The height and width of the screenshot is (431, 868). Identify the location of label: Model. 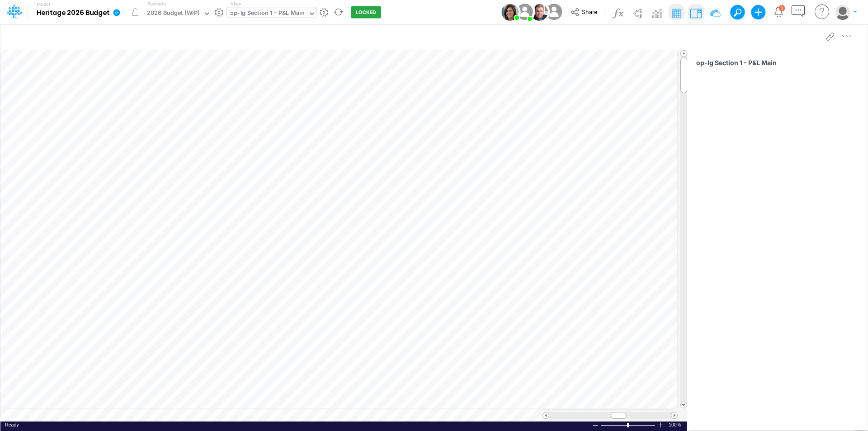
(43, 5).